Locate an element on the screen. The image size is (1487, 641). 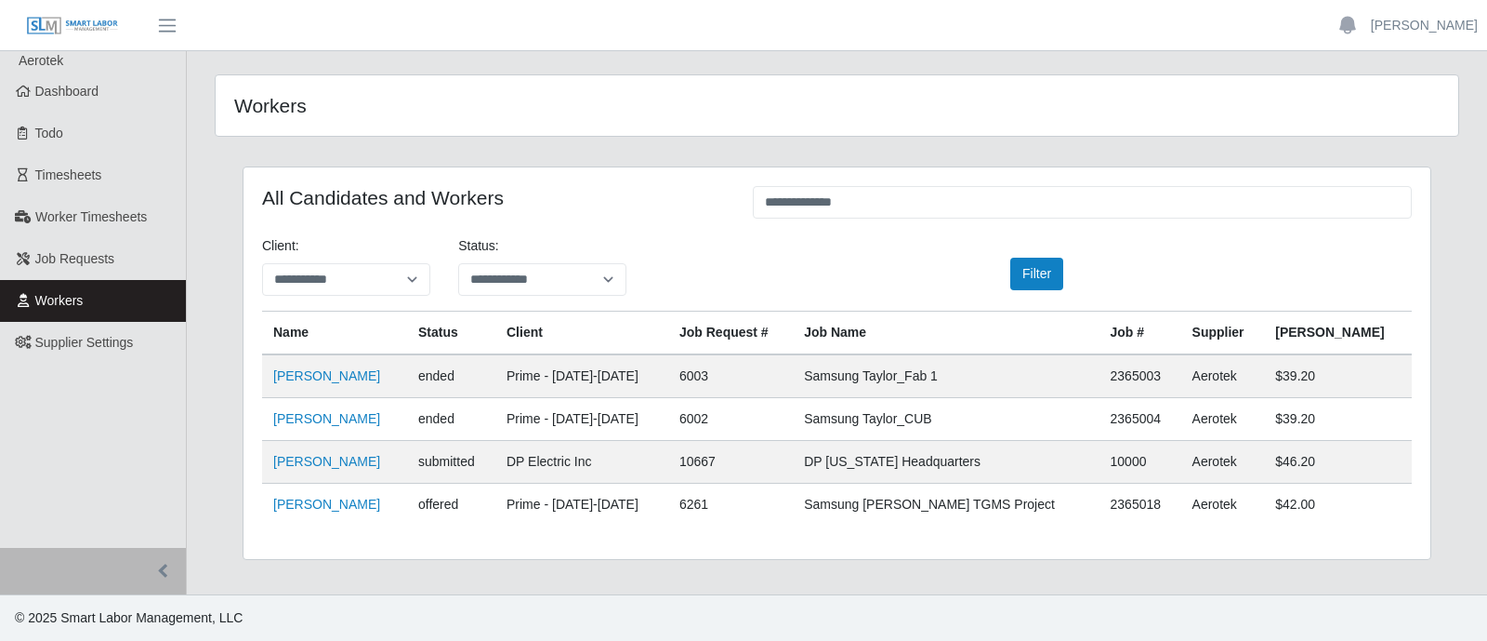
span: Job Requests is located at coordinates (75, 258).